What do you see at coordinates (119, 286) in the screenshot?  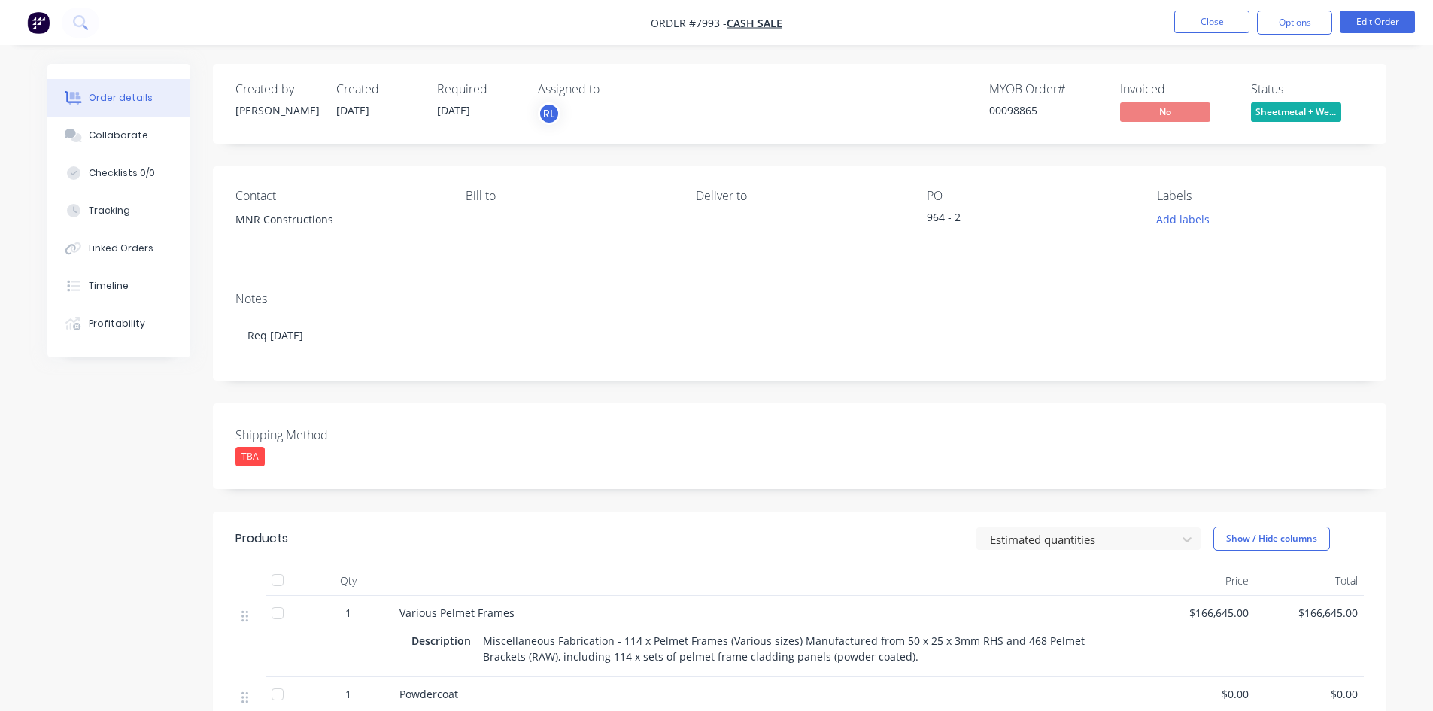 I see `button: Timeline` at bounding box center [119, 286].